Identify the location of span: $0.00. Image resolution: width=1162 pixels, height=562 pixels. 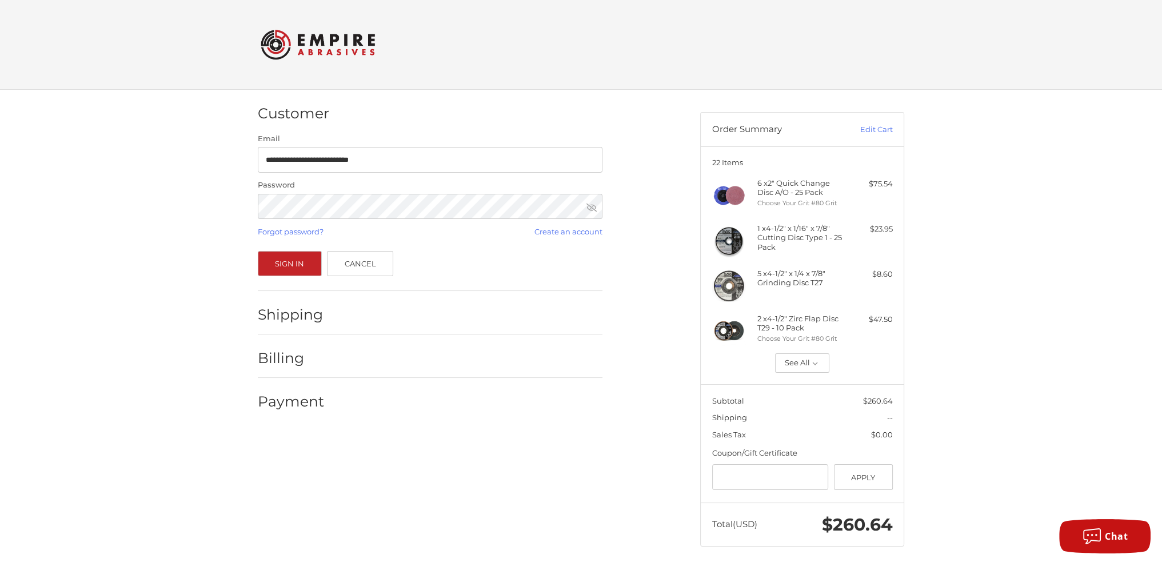
(882, 434).